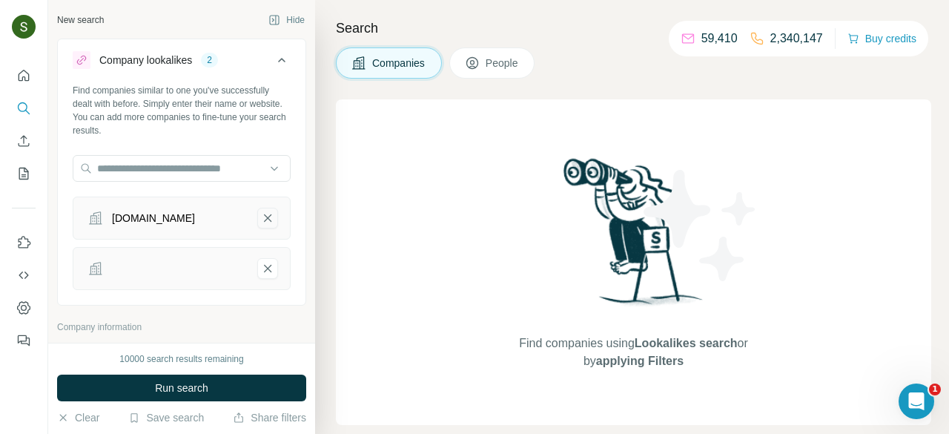  What do you see at coordinates (182, 111) in the screenshot?
I see `div: Find companies similar to one you've successfully dealt with before. Simply enter their name or w...` at bounding box center [182, 111].